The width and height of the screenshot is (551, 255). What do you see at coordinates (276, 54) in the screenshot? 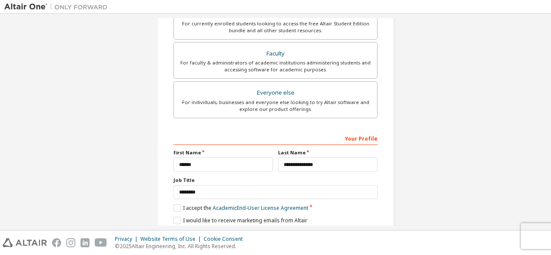
I see `div: Faculty` at bounding box center [276, 54].